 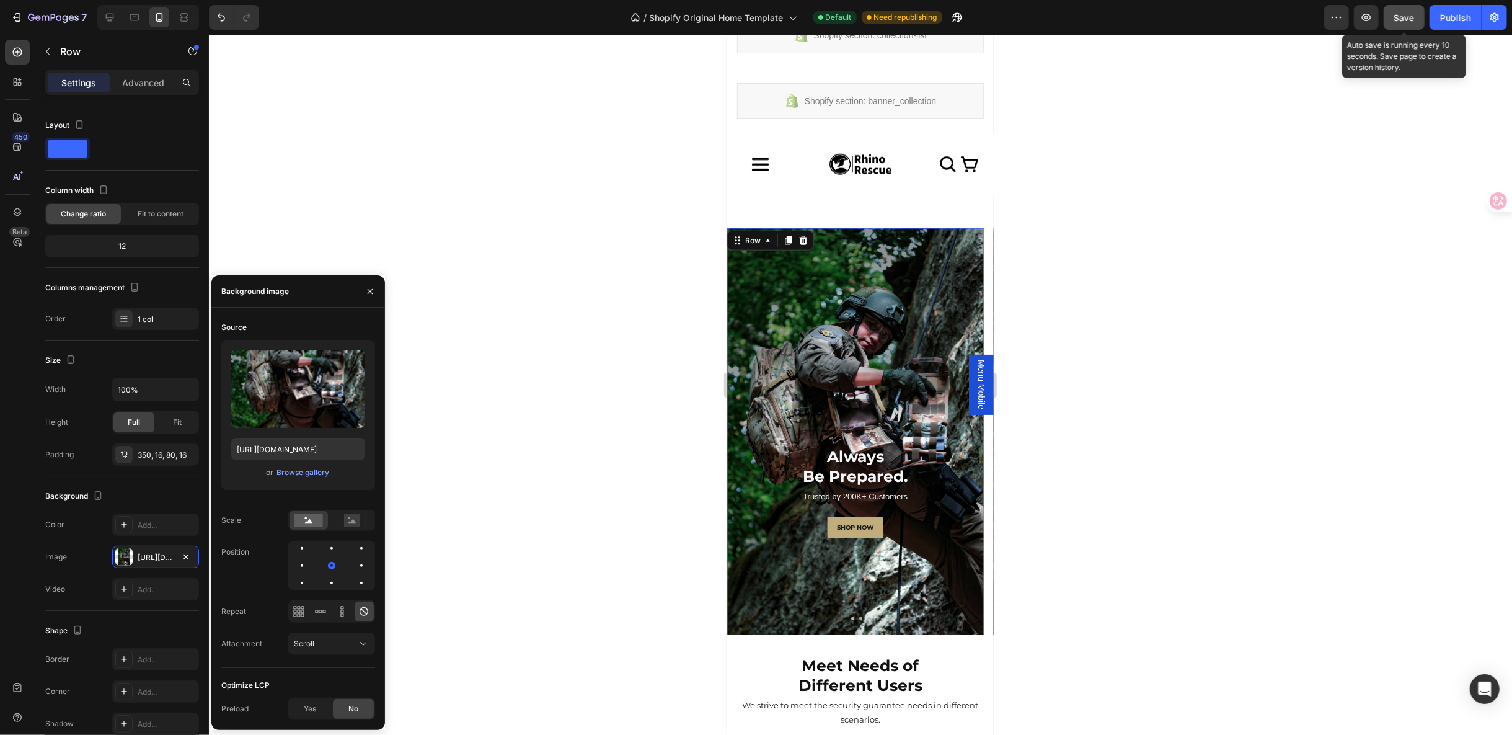 I want to click on button: Publish, so click(x=1456, y=17).